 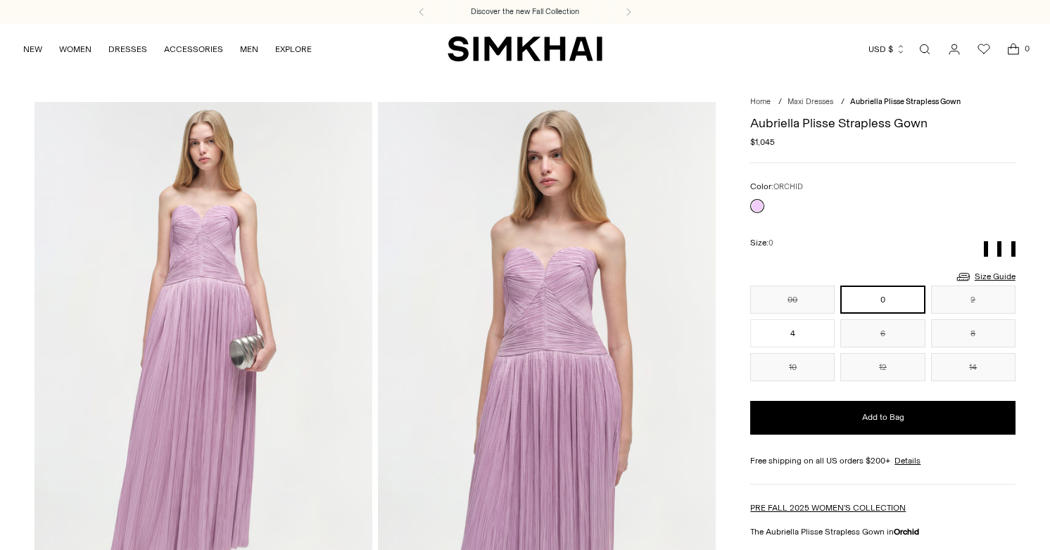 What do you see at coordinates (792, 367) in the screenshot?
I see `button: 10` at bounding box center [792, 367].